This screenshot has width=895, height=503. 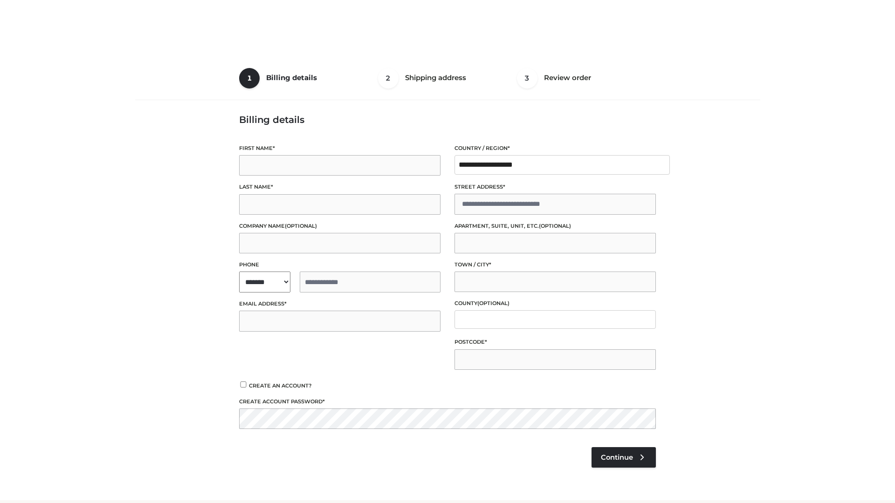 I want to click on h3: Billing details, so click(x=447, y=120).